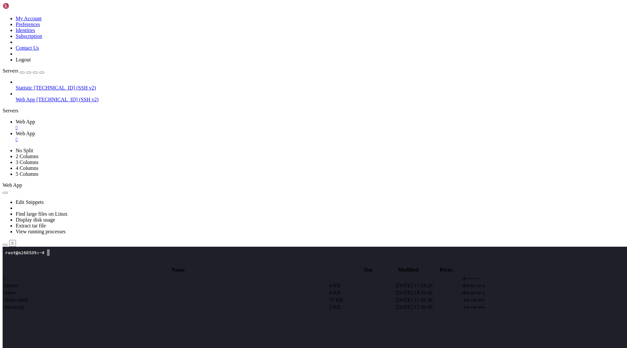 Image resolution: width=627 pixels, height=348 pixels. I want to click on th: Perm.: activate to sort column ascending, so click(447, 270).